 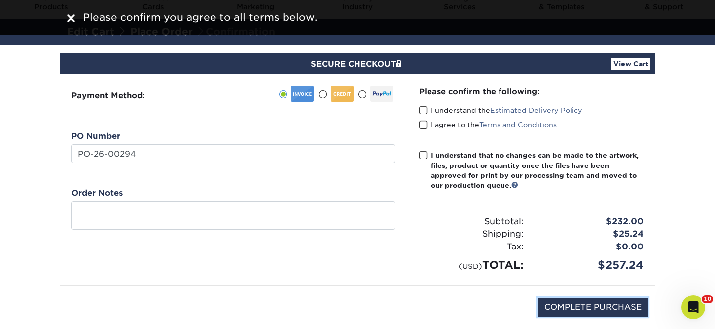 What do you see at coordinates (591, 222) in the screenshot?
I see `div: $232.00` at bounding box center [591, 222].